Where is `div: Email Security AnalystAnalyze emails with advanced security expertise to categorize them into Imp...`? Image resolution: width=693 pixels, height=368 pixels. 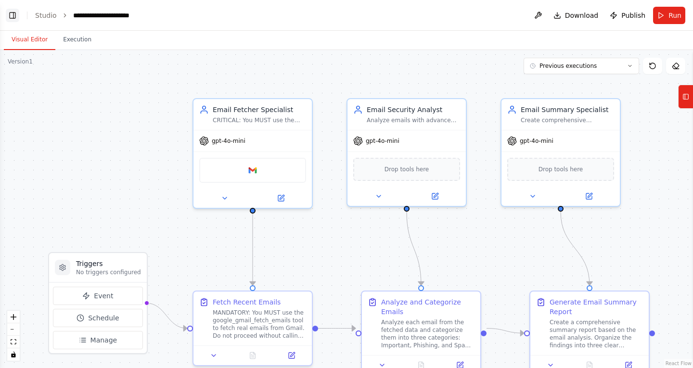 div: Email Security AnalystAnalyze emails with advanced security expertise to categorize them into Imp... is located at coordinates (407, 153).